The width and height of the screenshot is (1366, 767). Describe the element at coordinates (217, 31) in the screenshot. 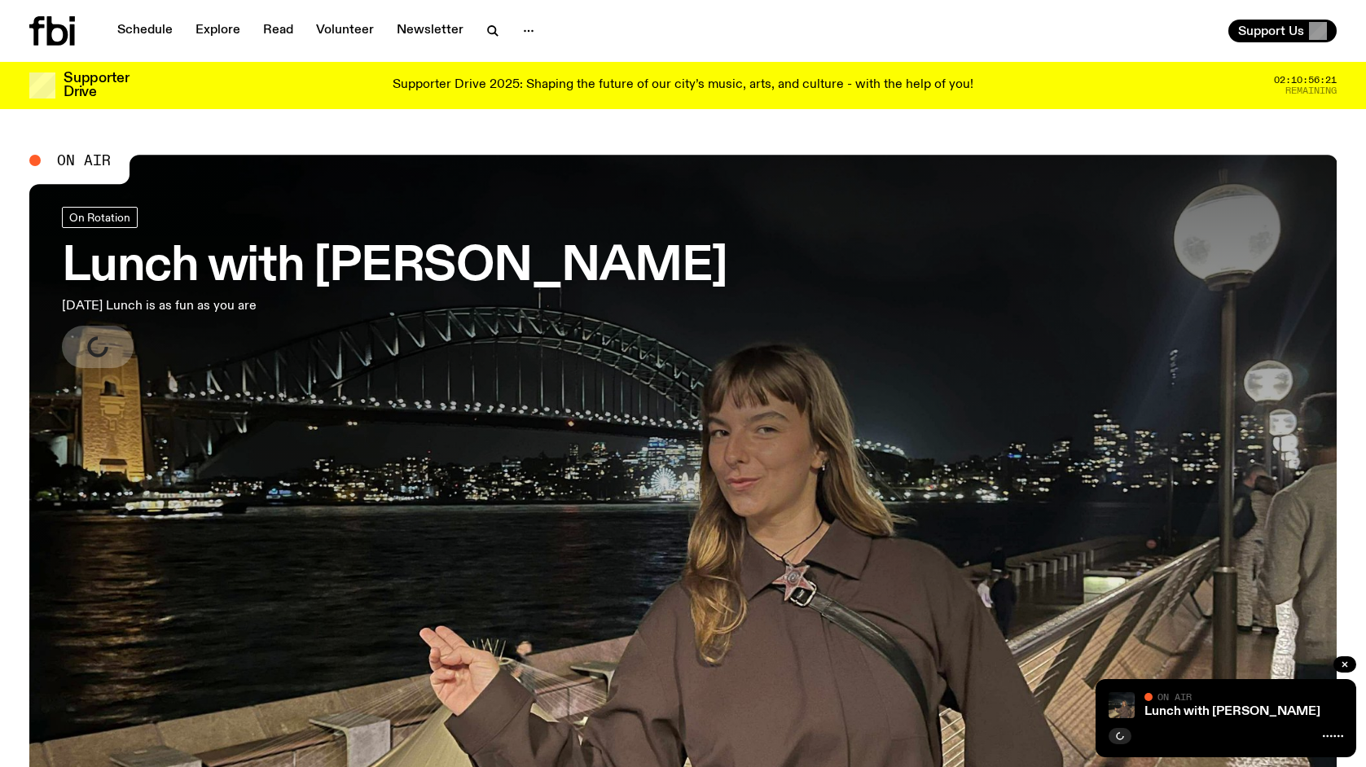

I see `a: Explore` at that location.